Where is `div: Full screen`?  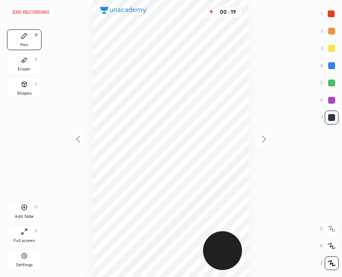 div: Full screen is located at coordinates (24, 241).